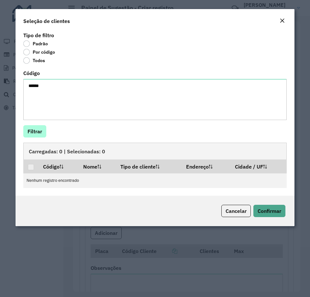 Image resolution: width=310 pixels, height=297 pixels. I want to click on em: Fechar, so click(282, 21).